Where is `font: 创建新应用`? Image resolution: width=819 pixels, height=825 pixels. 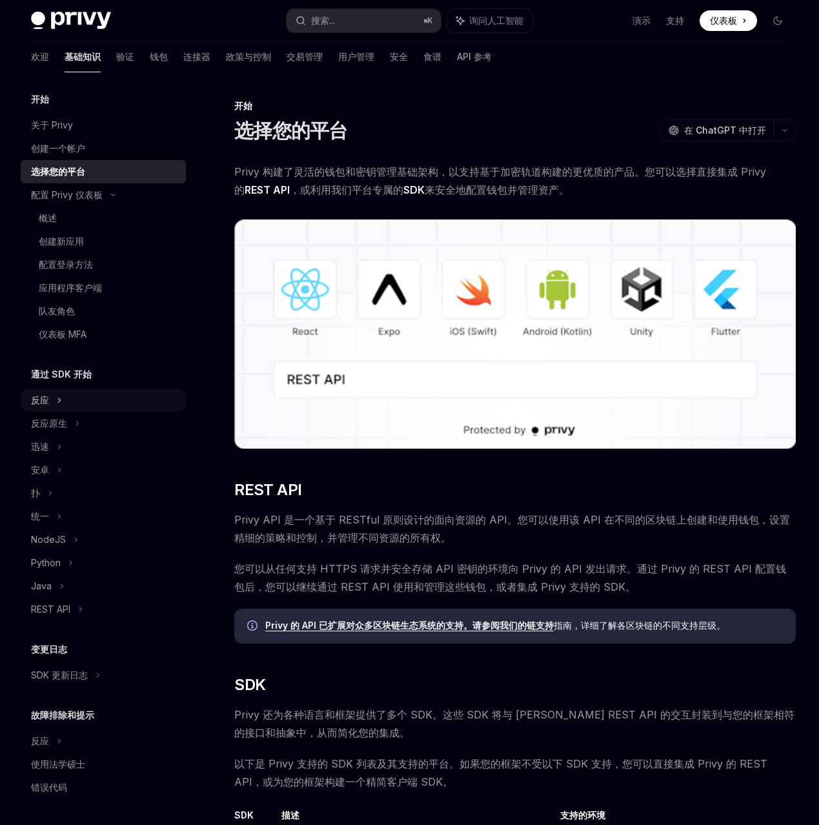
font: 创建新应用 is located at coordinates (61, 241).